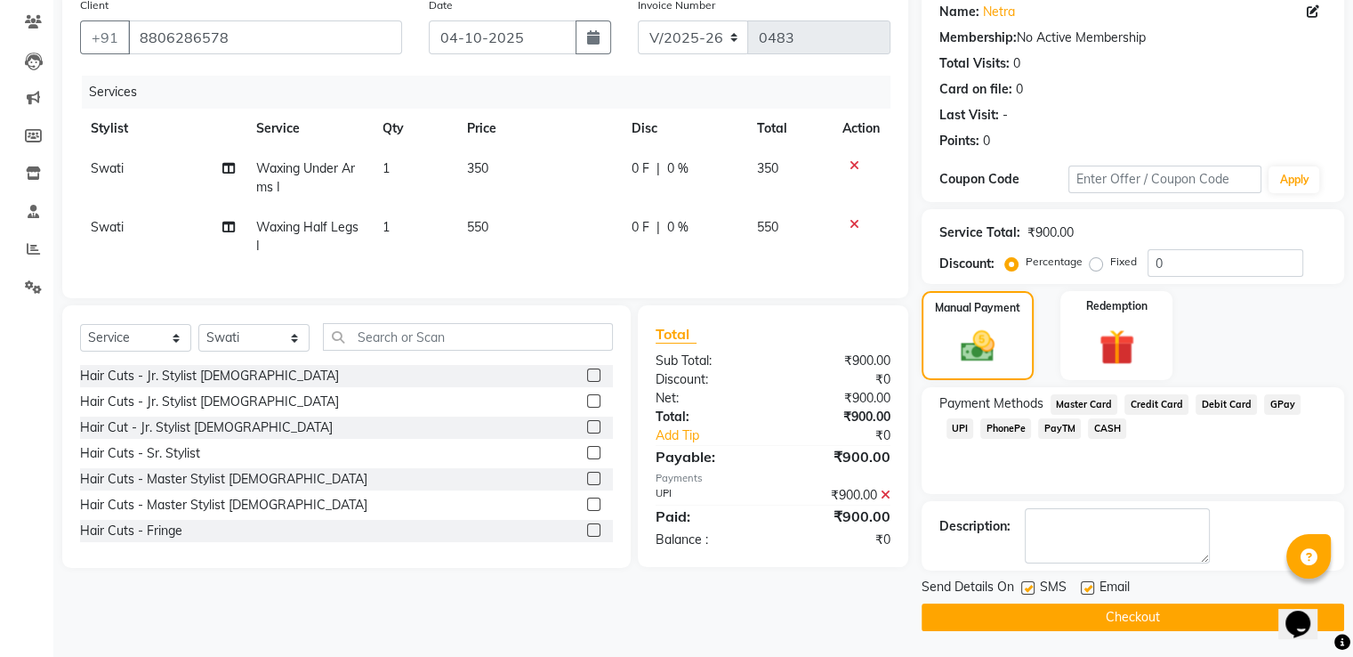 Image resolution: width=1353 pixels, height=657 pixels. Describe the element at coordinates (105, 37) in the screenshot. I see `button: +91` at that location.